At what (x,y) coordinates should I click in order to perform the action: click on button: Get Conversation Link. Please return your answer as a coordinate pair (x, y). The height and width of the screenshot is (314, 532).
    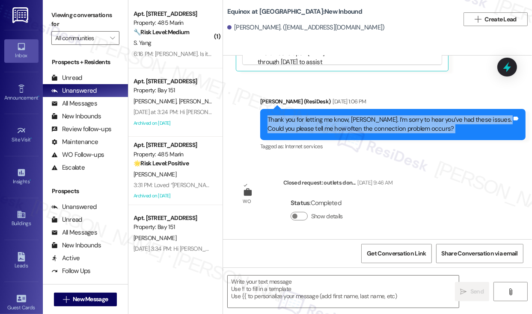
    Looking at the image, I should click on (396, 254).